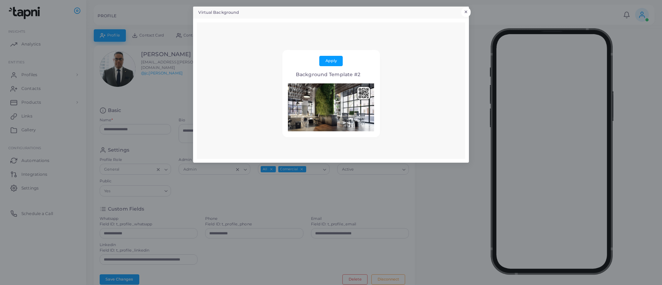 The height and width of the screenshot is (285, 662). Describe the element at coordinates (328, 74) in the screenshot. I see `h4: Background Template #2` at that location.